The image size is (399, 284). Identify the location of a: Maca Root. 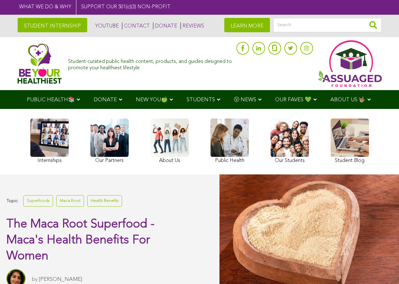
(70, 200).